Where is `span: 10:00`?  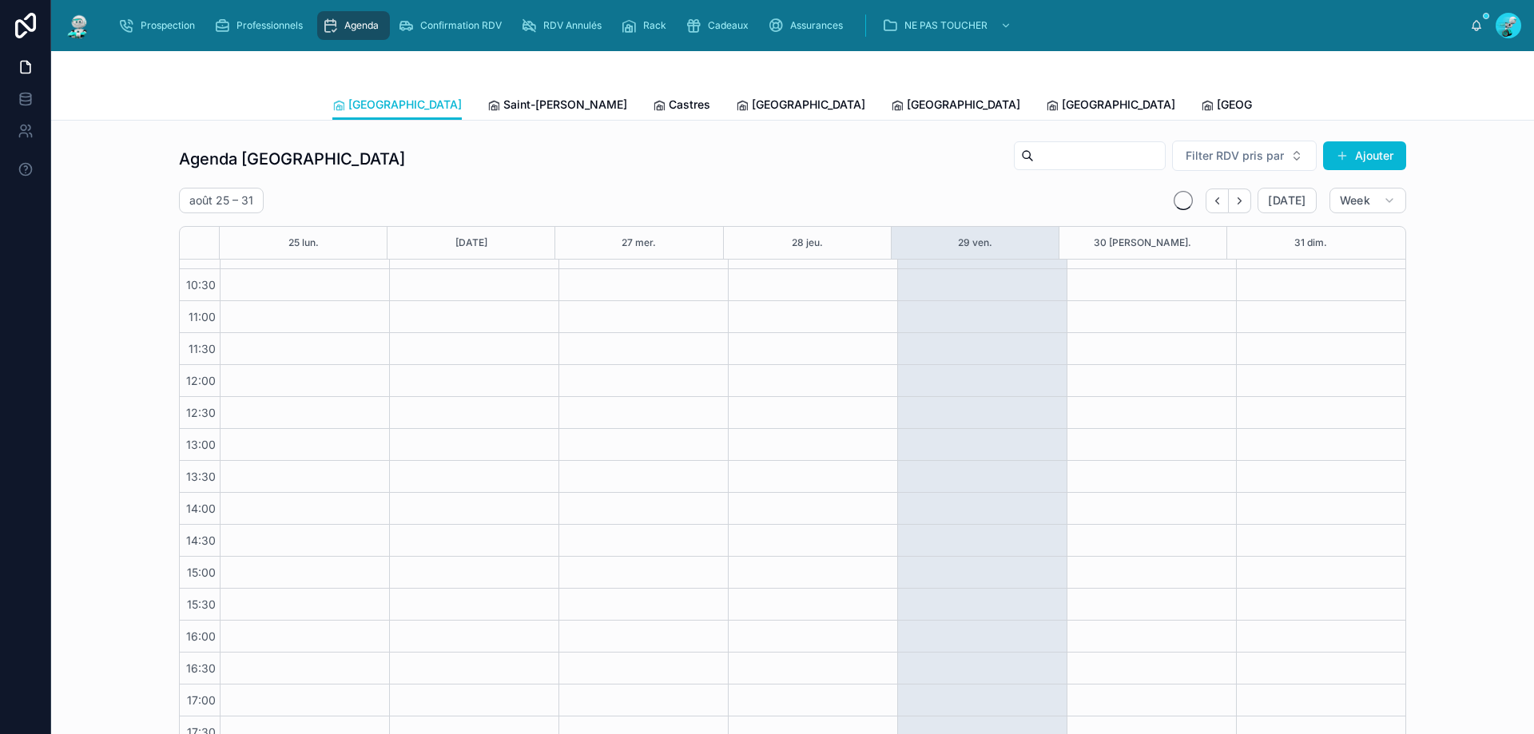
span: 10:00 is located at coordinates (201, 252).